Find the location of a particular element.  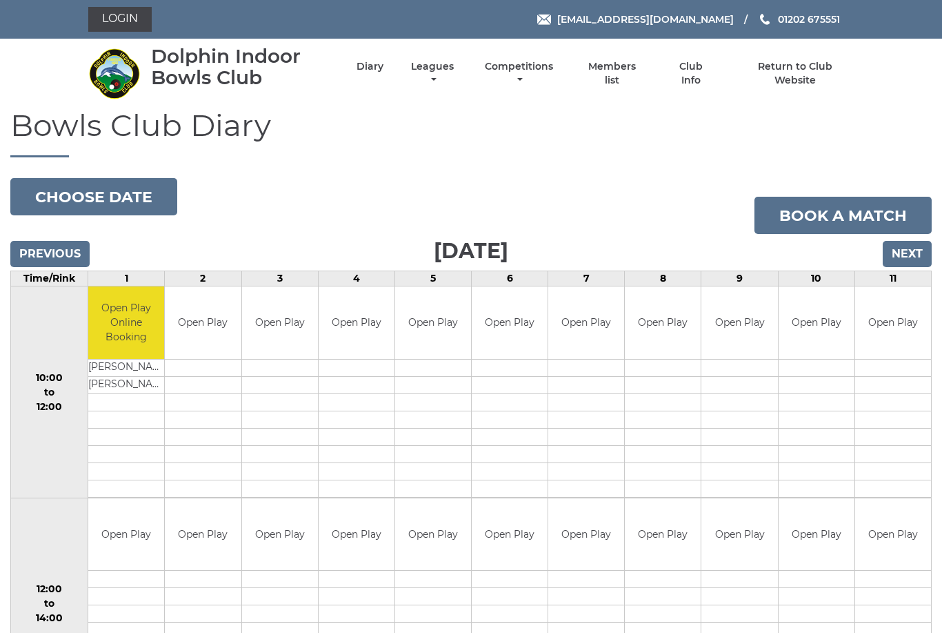

input: Next is located at coordinates (907, 254).